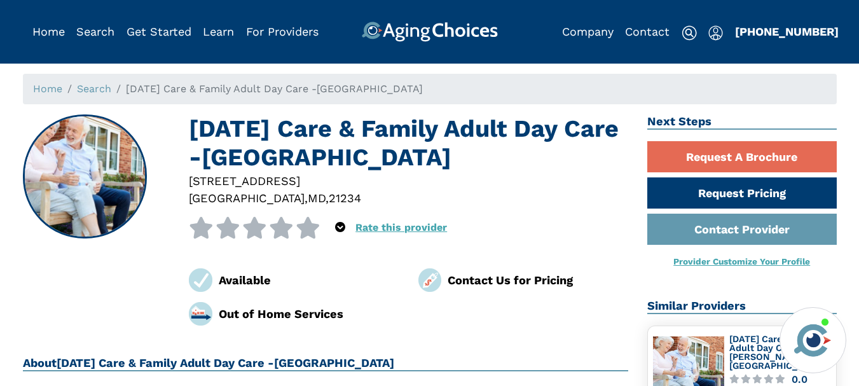 This screenshot has width=859, height=386. Describe the element at coordinates (812, 340) in the screenshot. I see `img: avatar` at that location.